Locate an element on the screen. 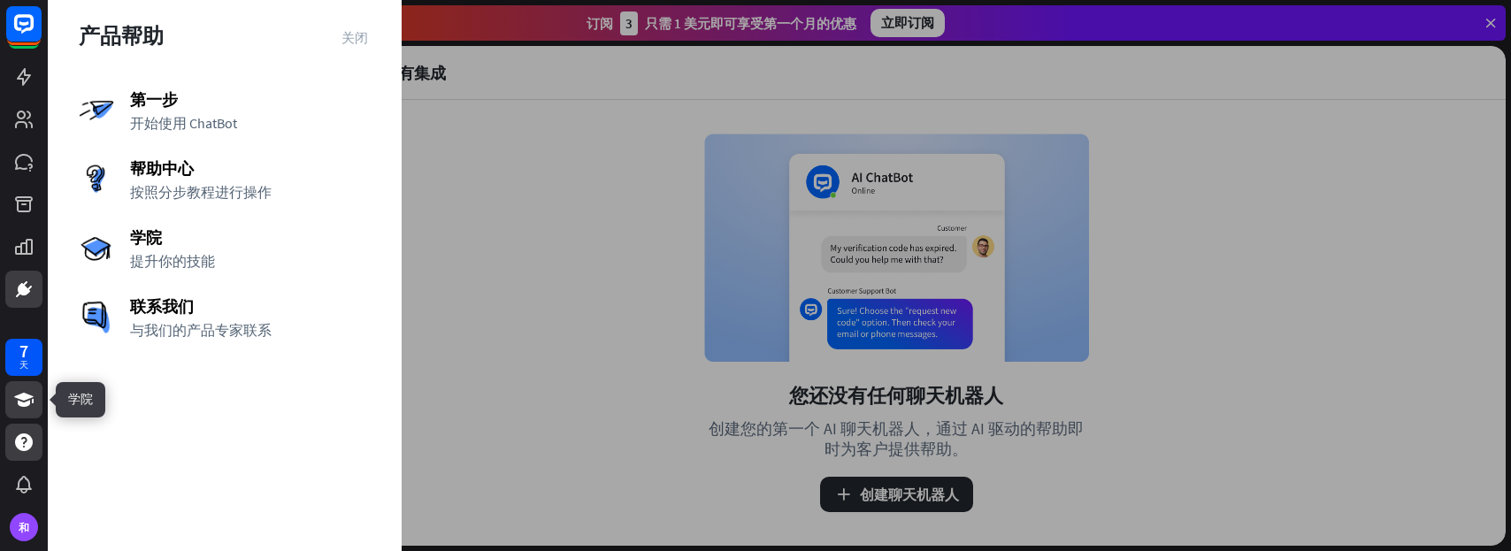  font: 天 is located at coordinates (24, 364).